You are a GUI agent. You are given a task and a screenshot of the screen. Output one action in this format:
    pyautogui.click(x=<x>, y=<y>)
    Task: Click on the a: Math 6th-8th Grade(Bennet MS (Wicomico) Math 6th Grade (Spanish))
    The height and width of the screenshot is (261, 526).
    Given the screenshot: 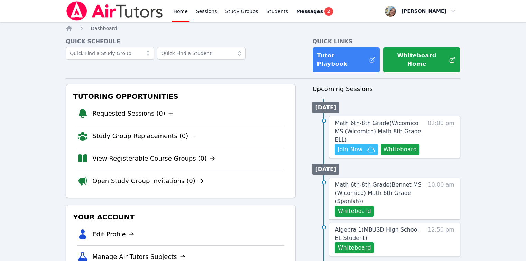 What is the action you would take?
    pyautogui.click(x=379, y=193)
    